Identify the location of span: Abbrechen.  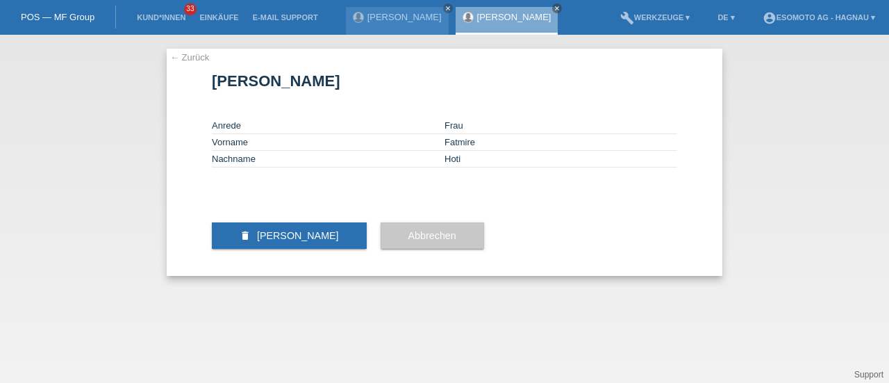
(432, 235).